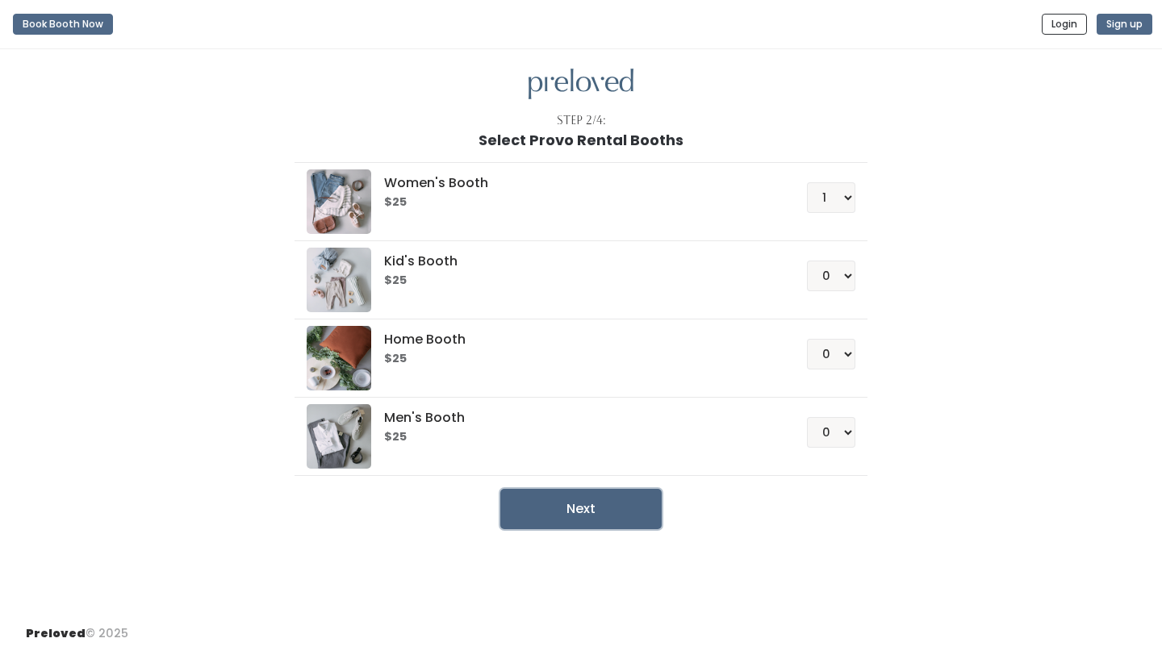 The image size is (1162, 655). I want to click on h5: Home Booth, so click(575, 340).